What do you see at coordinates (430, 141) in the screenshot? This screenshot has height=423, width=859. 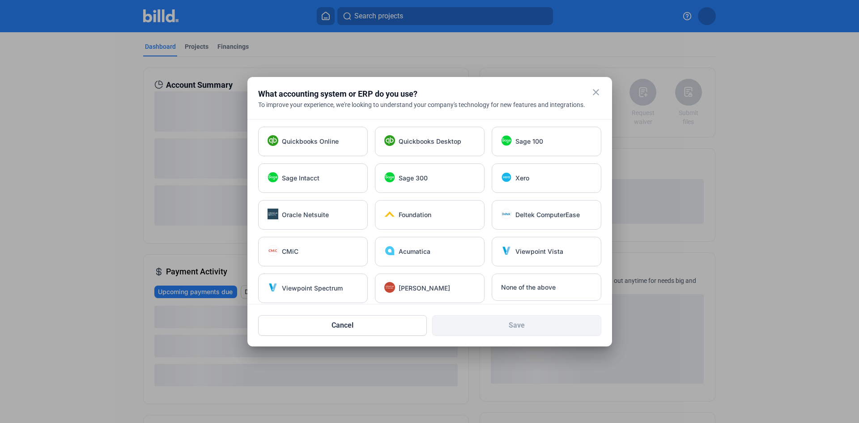 I see `span: Quickbooks Desktop` at bounding box center [430, 141].